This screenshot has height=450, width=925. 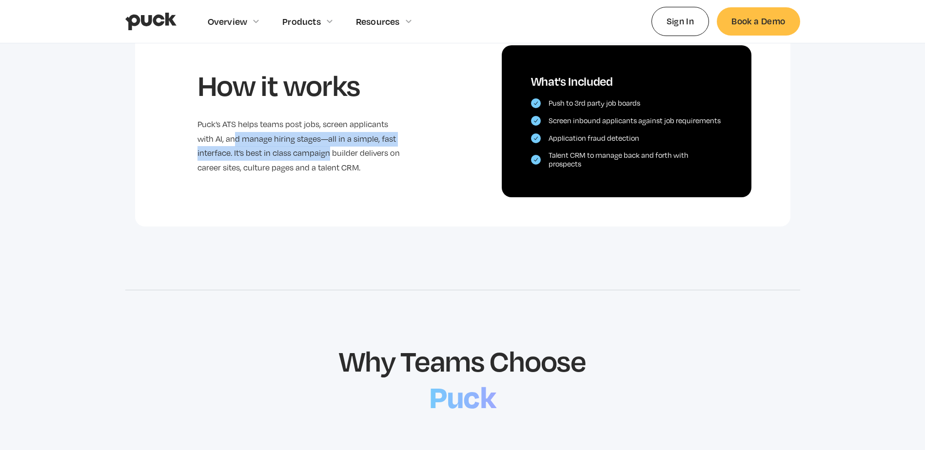 What do you see at coordinates (378, 21) in the screenshot?
I see `div: Resources` at bounding box center [378, 21].